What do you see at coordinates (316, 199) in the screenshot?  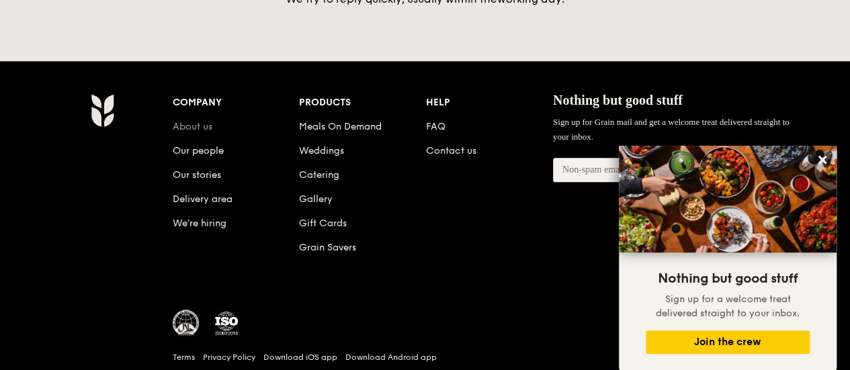 I see `a: Gallery` at bounding box center [316, 199].